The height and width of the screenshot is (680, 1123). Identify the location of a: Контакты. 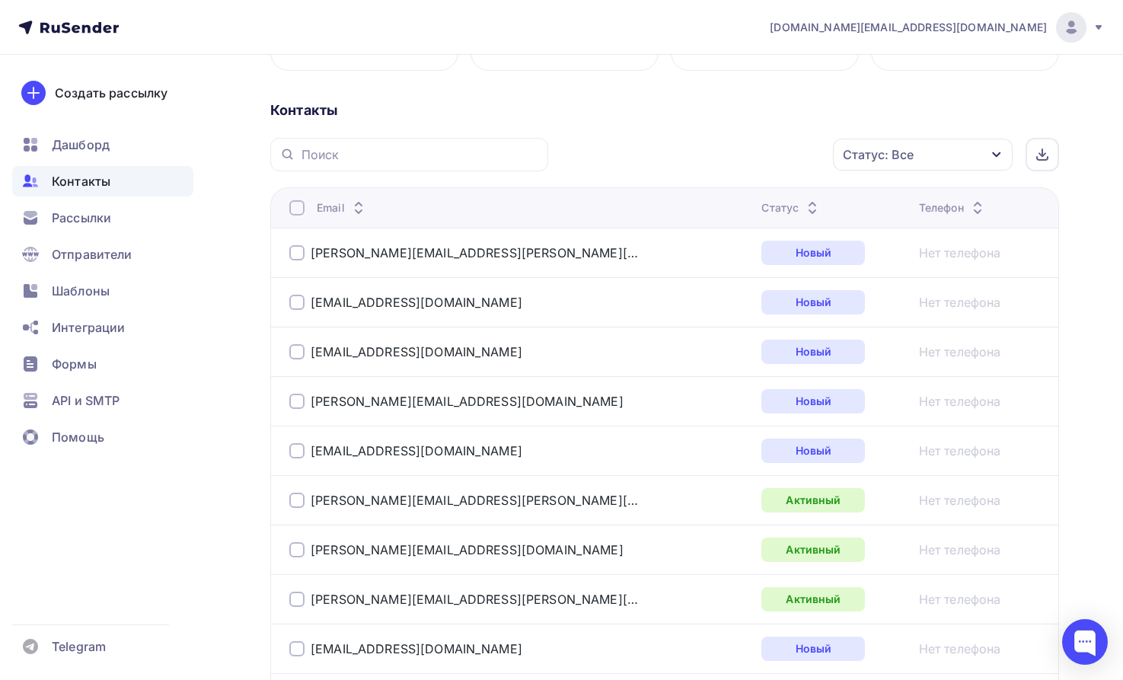
(103, 181).